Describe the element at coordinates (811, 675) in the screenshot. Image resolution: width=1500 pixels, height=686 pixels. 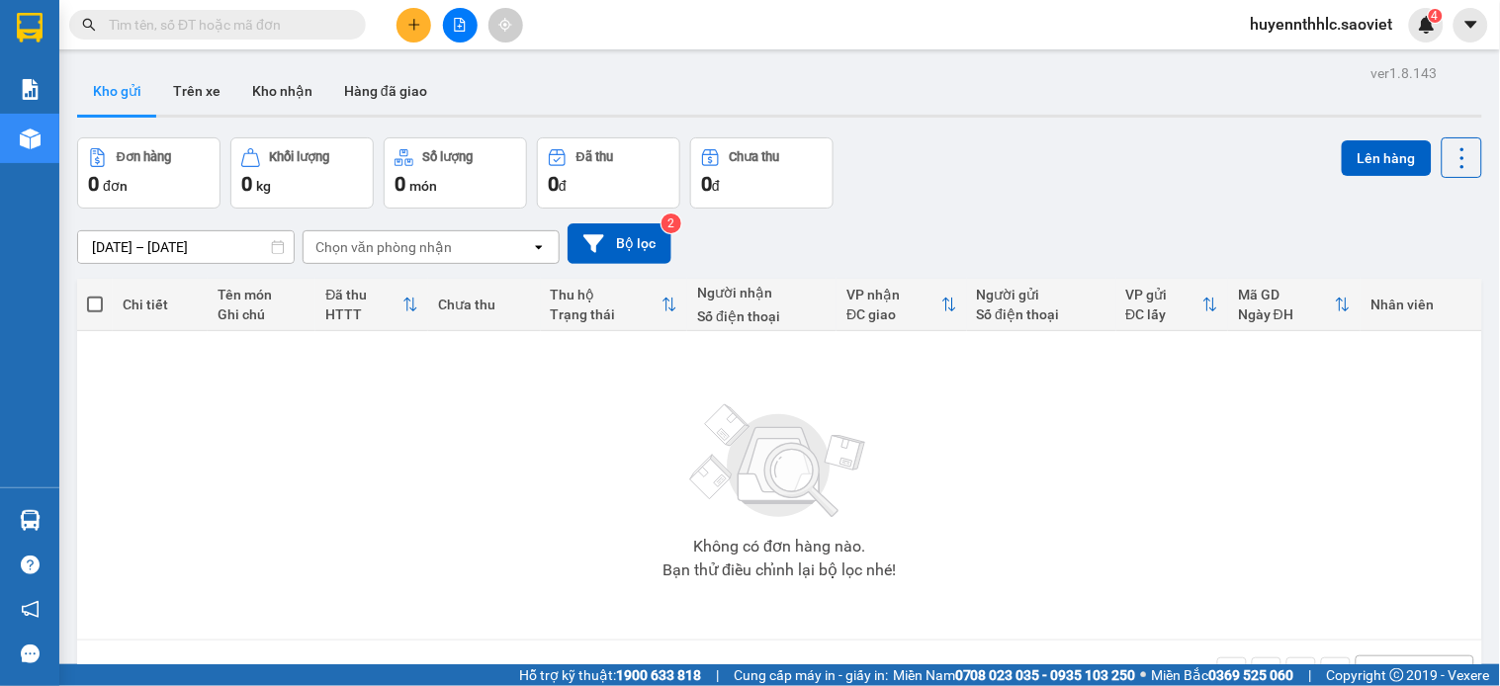
I see `span: Cung cấp máy in - giấy in:` at that location.